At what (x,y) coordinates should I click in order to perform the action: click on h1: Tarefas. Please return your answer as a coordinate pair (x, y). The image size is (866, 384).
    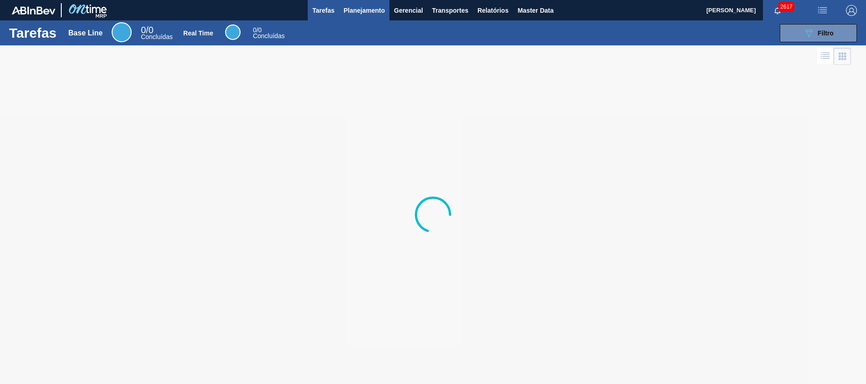
    Looking at the image, I should click on (33, 33).